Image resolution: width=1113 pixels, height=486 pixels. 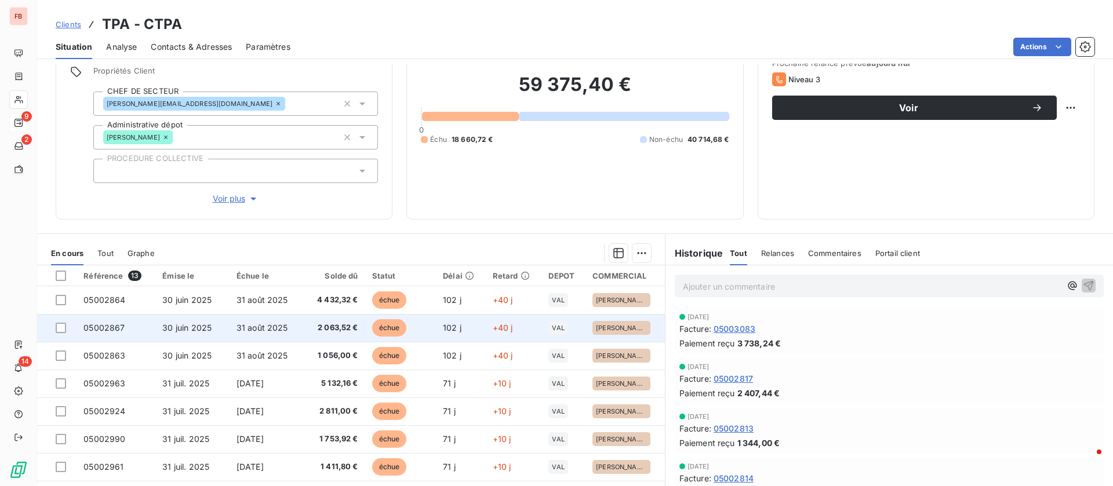 I want to click on span: Voir plus, so click(x=236, y=199).